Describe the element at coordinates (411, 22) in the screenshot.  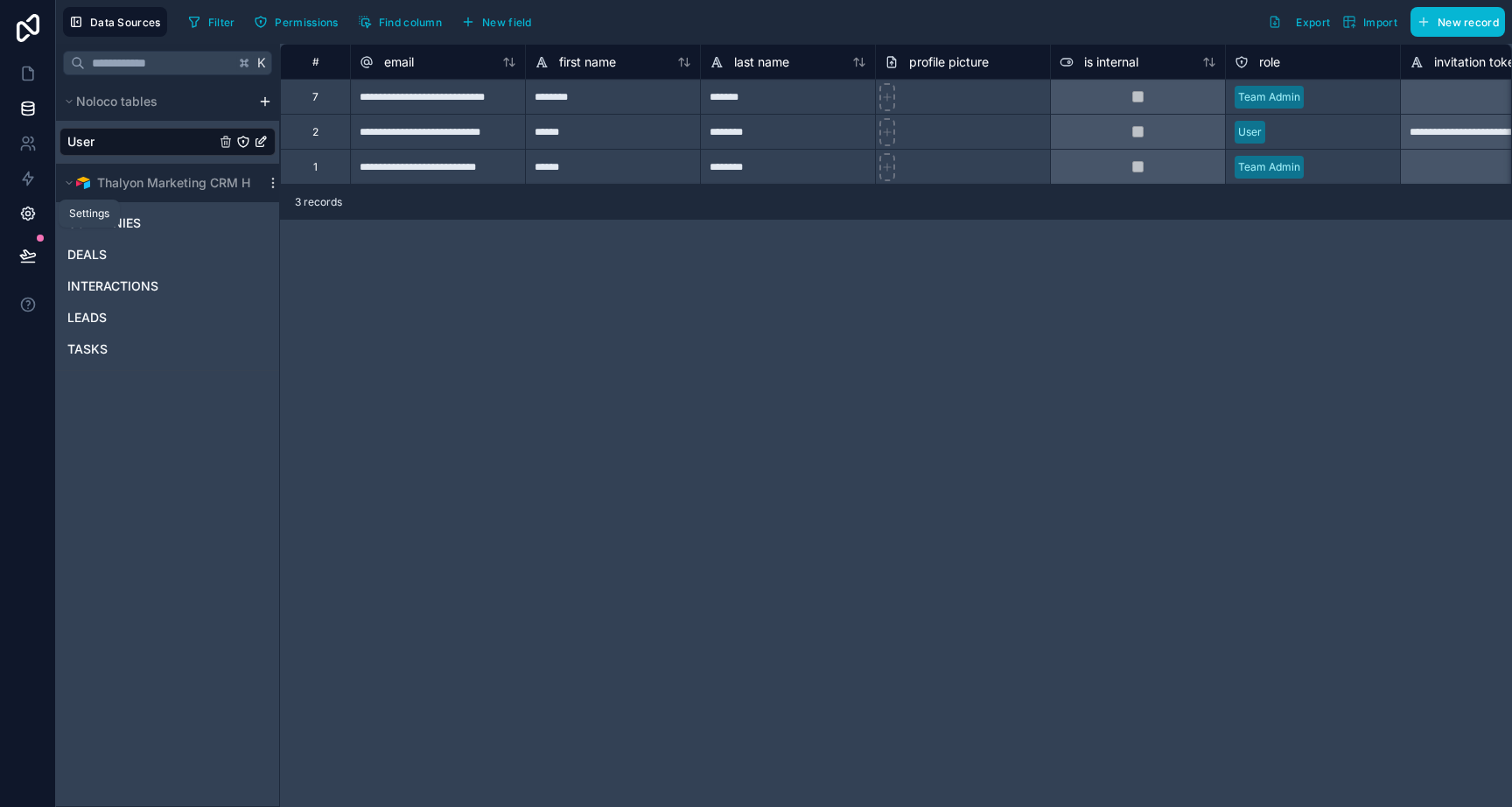
I see `span: Find column` at that location.